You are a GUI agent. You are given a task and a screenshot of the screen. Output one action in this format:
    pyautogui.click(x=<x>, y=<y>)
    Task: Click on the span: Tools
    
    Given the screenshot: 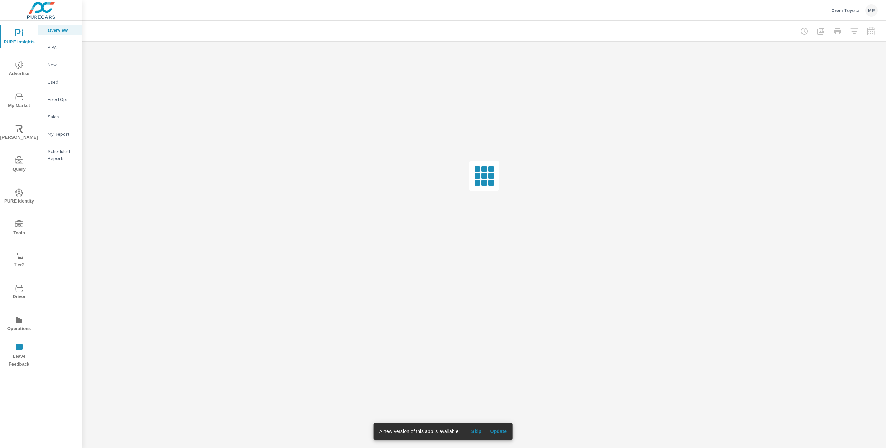 What is the action you would take?
    pyautogui.click(x=19, y=228)
    